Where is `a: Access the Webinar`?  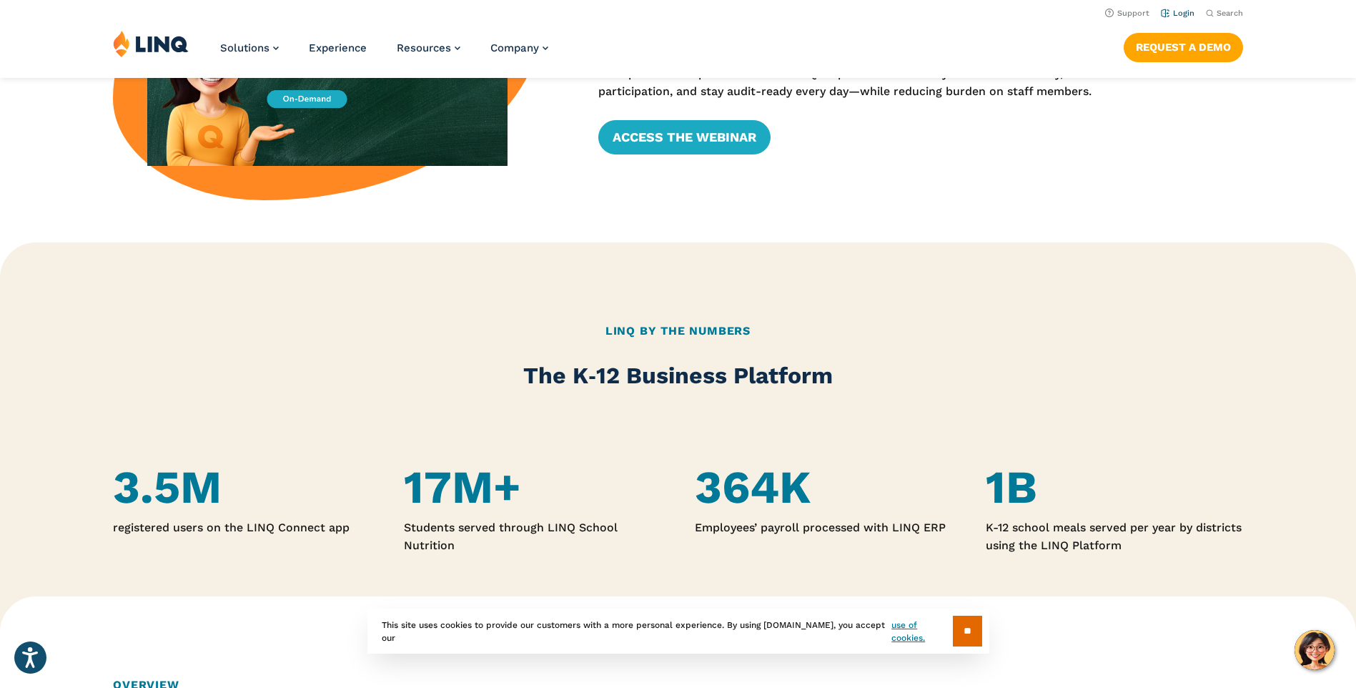 a: Access the Webinar is located at coordinates (684, 137).